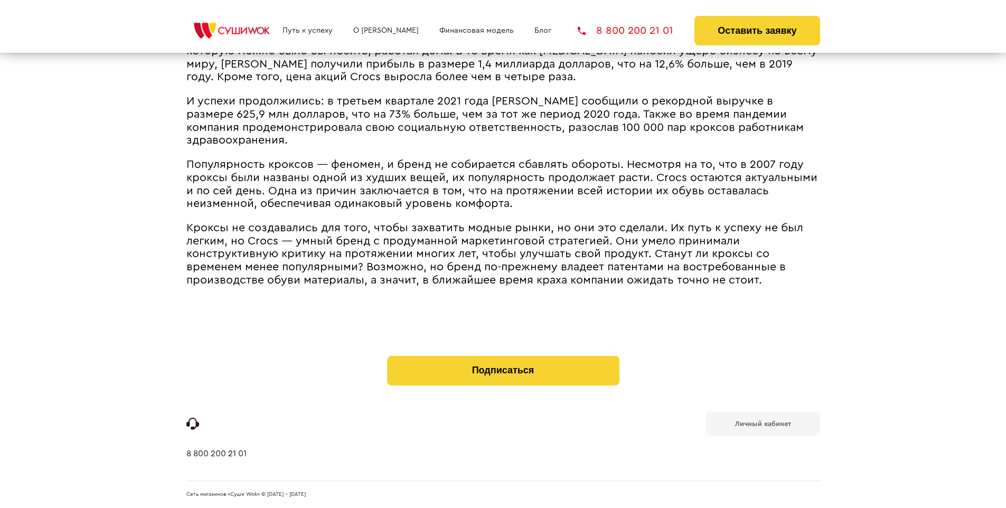 This screenshot has width=1006, height=508. What do you see at coordinates (476, 31) in the screenshot?
I see `a: Финансовая модель` at bounding box center [476, 31].